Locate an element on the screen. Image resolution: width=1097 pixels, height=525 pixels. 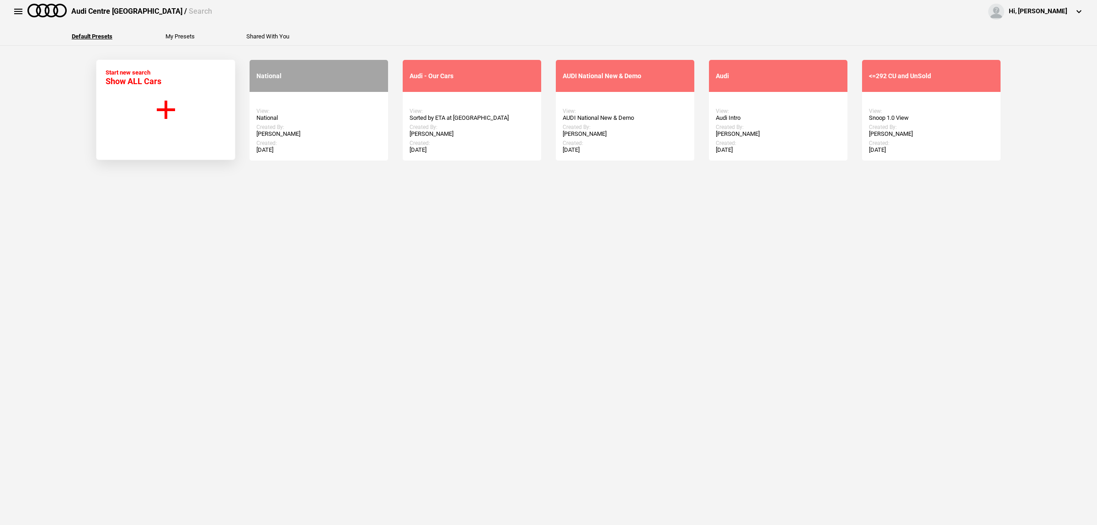
button: My Presets is located at coordinates (180, 36).